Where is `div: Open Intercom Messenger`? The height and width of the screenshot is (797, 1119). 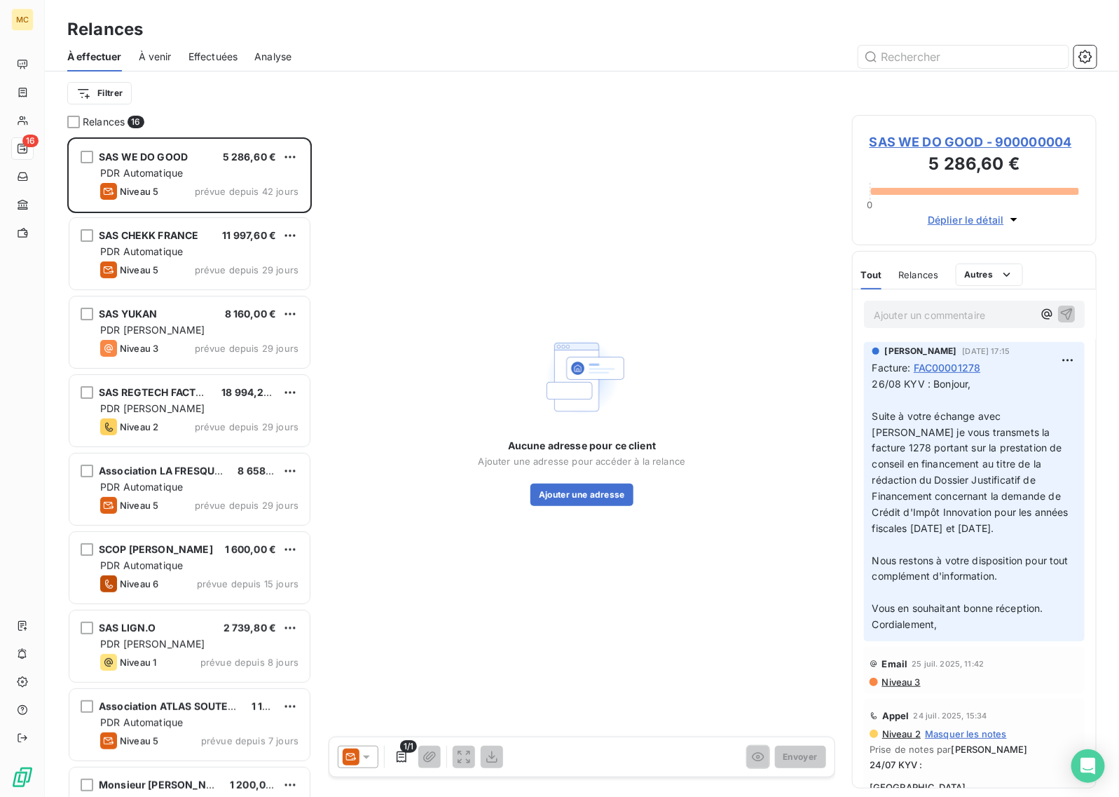 div: Open Intercom Messenger is located at coordinates (1088, 766).